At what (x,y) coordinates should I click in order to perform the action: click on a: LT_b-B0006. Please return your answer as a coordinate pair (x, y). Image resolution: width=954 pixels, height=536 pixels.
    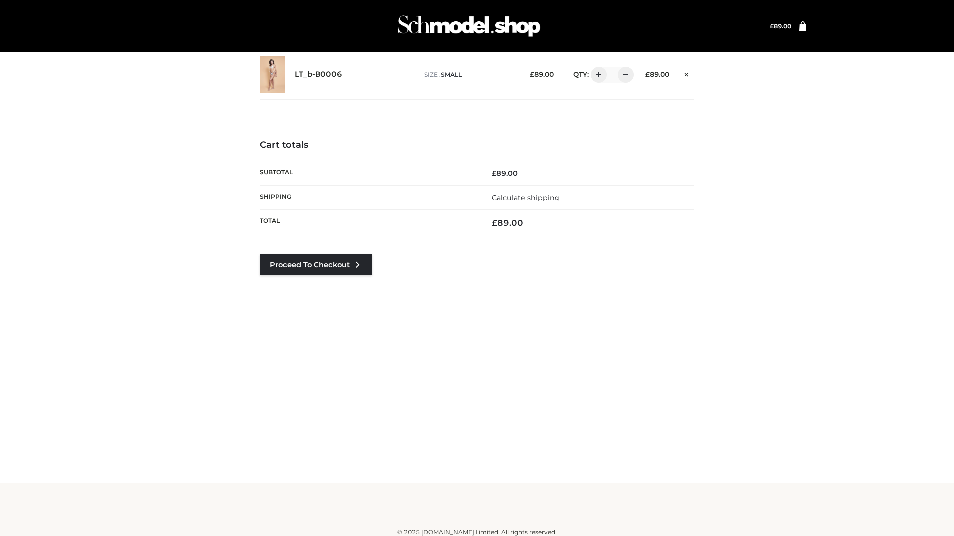
    Looking at the image, I should click on (318, 75).